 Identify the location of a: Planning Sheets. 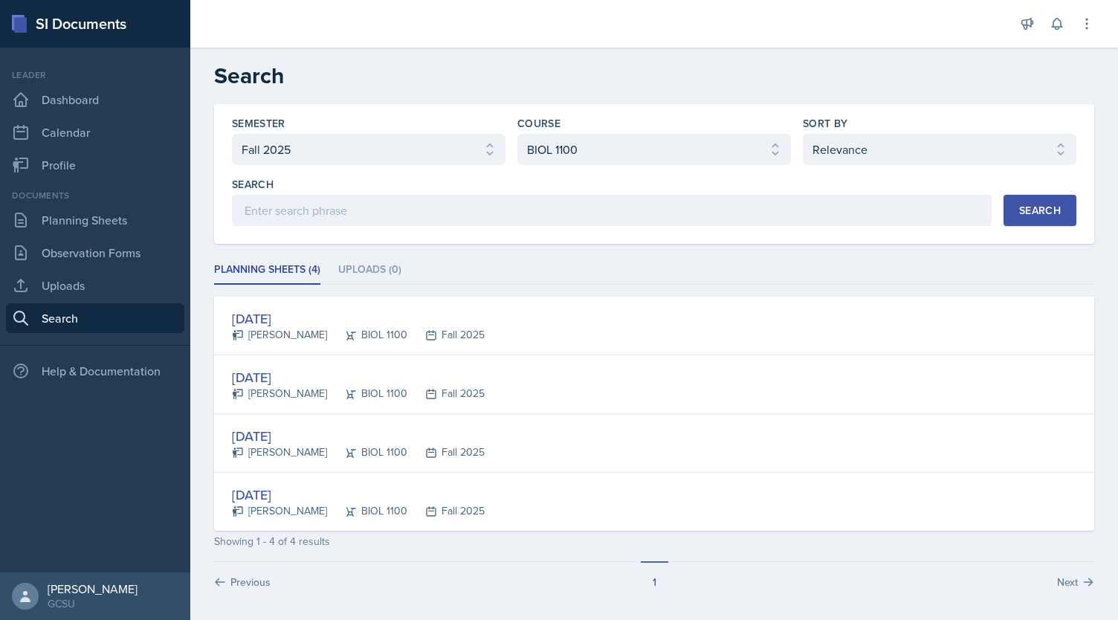
(95, 220).